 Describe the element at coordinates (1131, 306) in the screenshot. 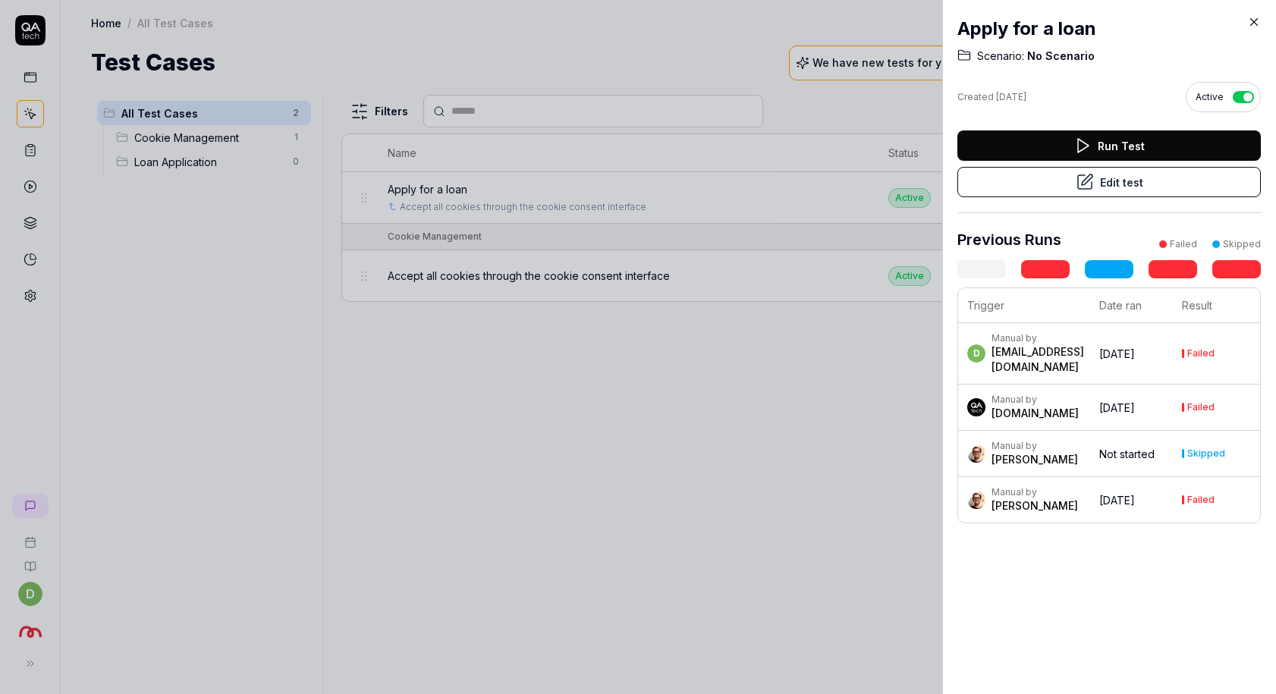

I see `th: Date ran` at that location.